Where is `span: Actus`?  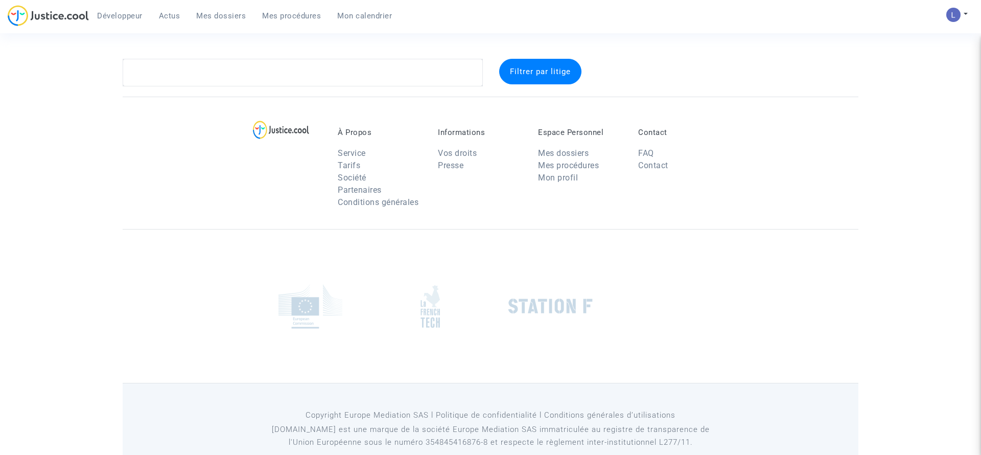 span: Actus is located at coordinates (170, 16).